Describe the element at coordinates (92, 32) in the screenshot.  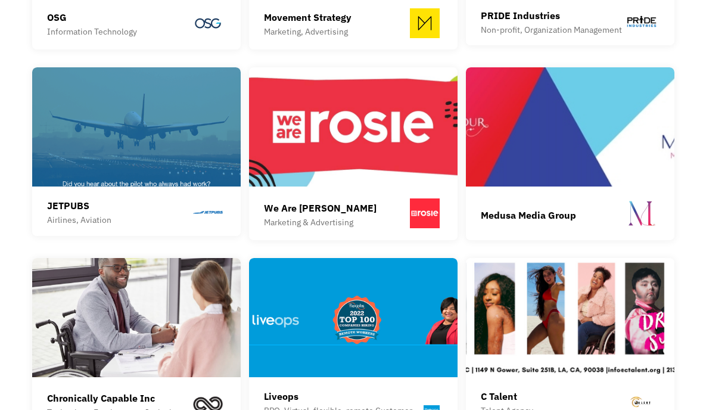
I see `div: Information Technology` at that location.